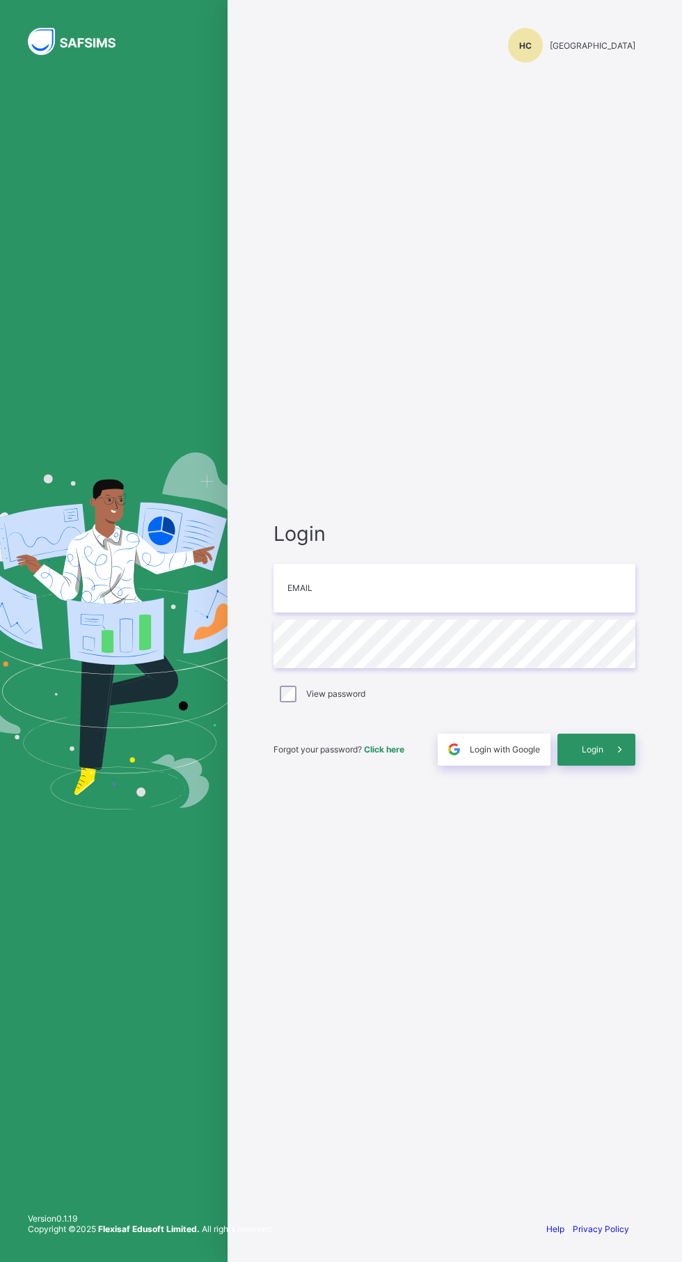 The image size is (682, 1262). What do you see at coordinates (555, 1229) in the screenshot?
I see `a: Help` at bounding box center [555, 1229].